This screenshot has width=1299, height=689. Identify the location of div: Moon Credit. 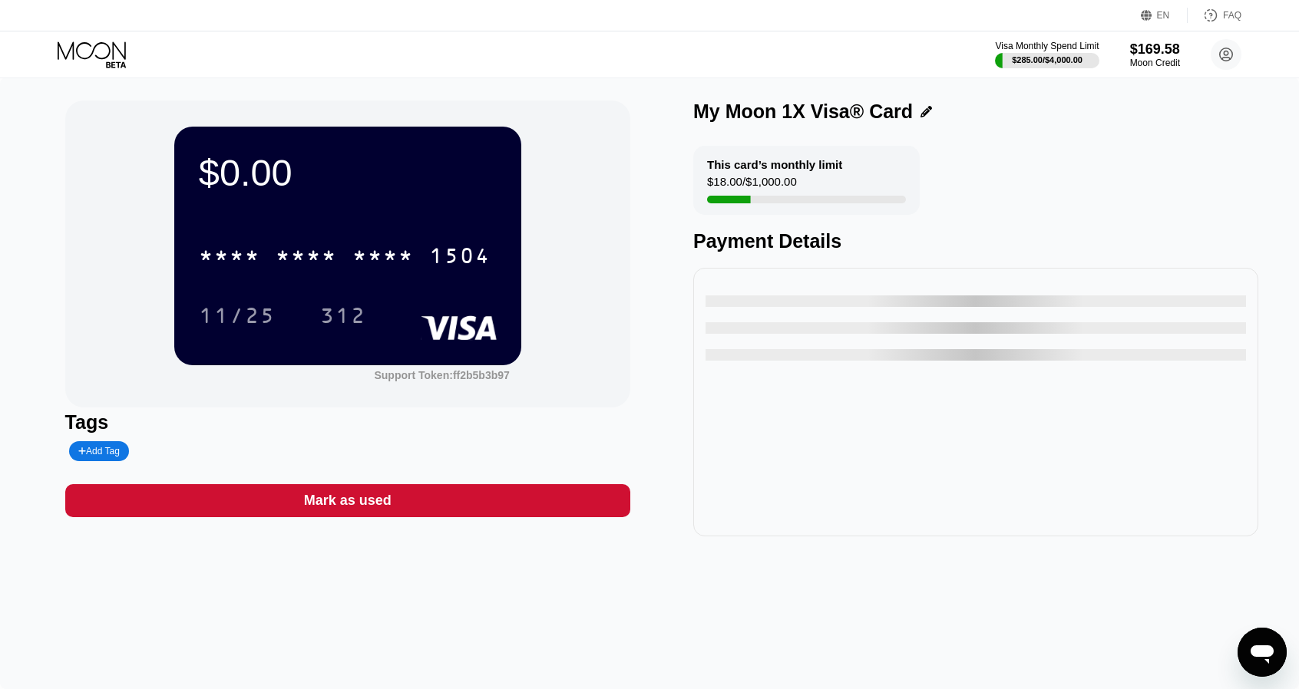
(1155, 63).